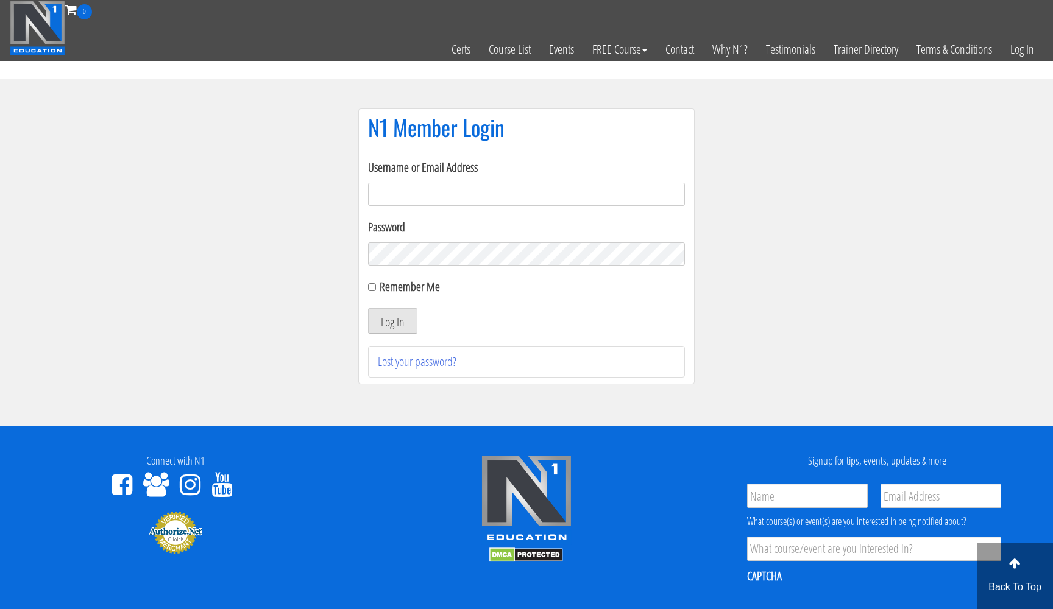 This screenshot has height=609, width=1053. What do you see at coordinates (1022, 49) in the screenshot?
I see `a: Log In` at bounding box center [1022, 49].